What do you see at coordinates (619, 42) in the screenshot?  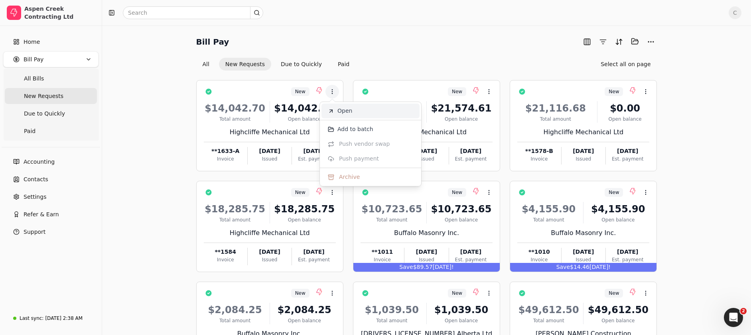 I see `button: Sort` at bounding box center [619, 42].